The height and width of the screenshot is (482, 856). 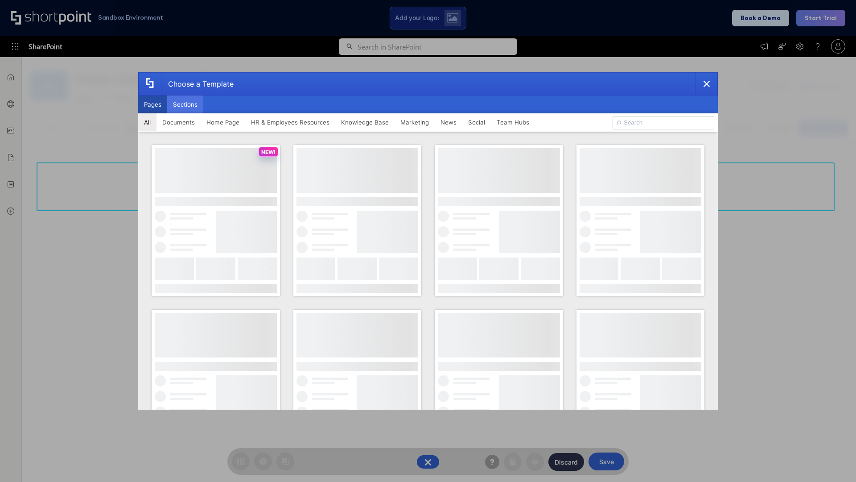 I want to click on button: HR & Employees Resources, so click(x=290, y=122).